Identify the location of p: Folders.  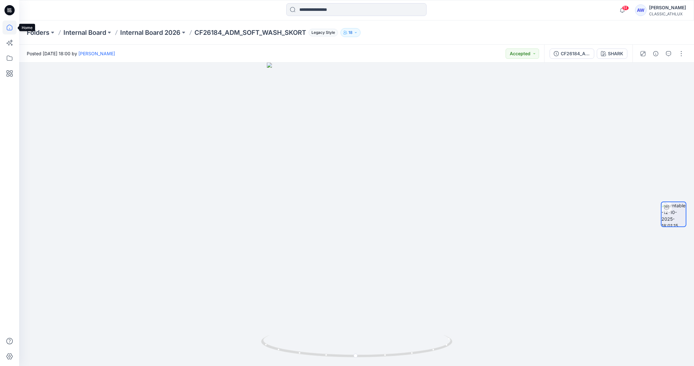
(38, 33).